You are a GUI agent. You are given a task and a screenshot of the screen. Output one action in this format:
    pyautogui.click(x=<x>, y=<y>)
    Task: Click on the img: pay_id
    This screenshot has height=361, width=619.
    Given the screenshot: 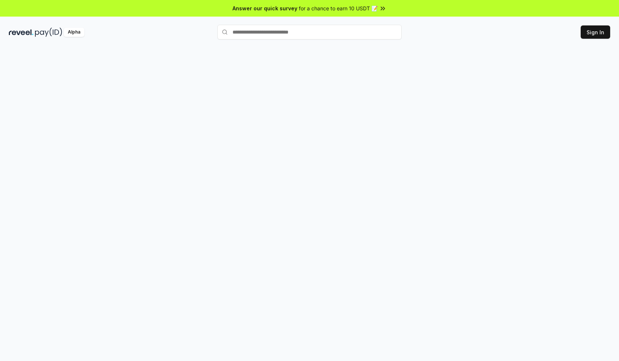 What is the action you would take?
    pyautogui.click(x=49, y=32)
    